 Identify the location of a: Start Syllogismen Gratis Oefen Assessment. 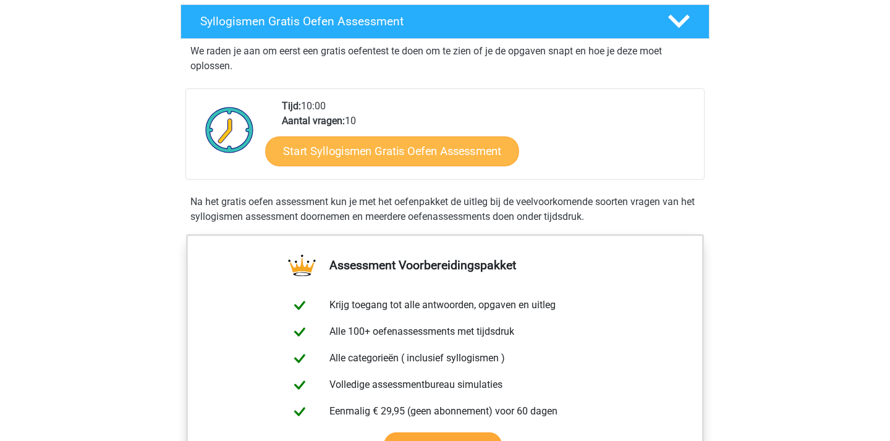
(392, 151).